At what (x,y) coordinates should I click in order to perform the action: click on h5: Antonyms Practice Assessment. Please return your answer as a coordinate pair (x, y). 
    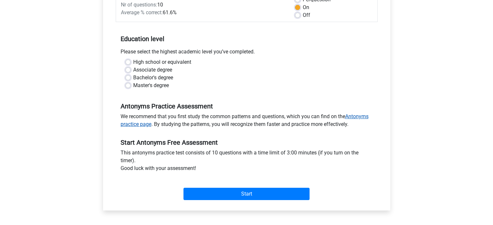
    Looking at the image, I should click on (247, 106).